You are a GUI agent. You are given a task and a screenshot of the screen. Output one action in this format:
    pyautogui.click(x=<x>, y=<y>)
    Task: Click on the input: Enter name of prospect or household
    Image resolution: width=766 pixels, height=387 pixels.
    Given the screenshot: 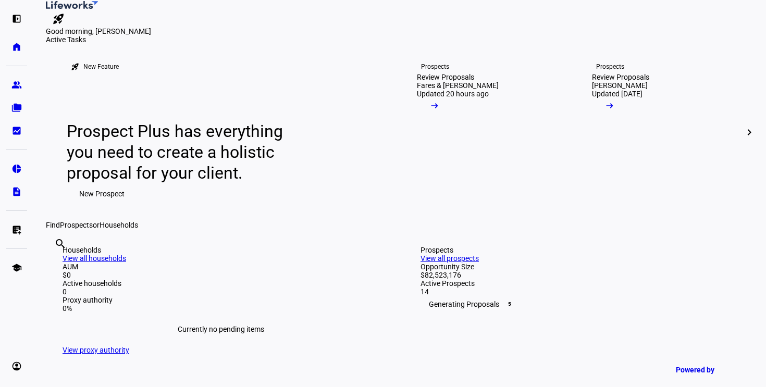 What is the action you would take?
    pyautogui.click(x=55, y=258)
    